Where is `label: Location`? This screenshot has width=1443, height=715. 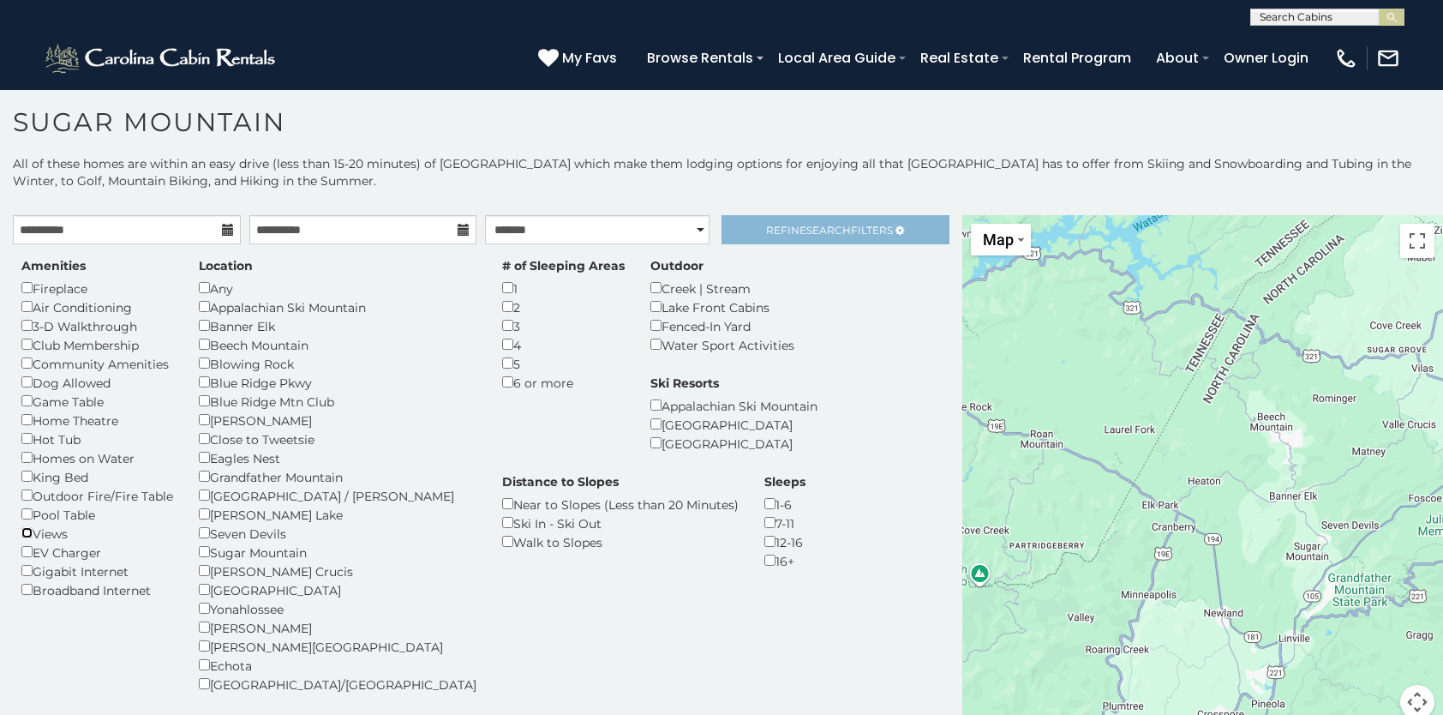
label: Location is located at coordinates (225, 266).